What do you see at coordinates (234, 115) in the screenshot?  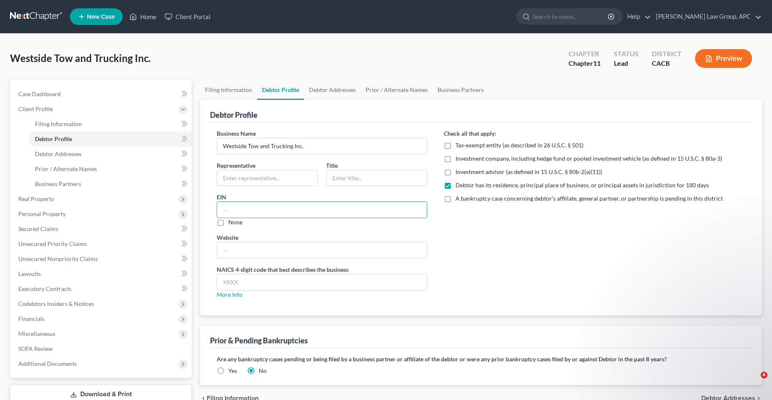 I see `div: Debtor Profile` at bounding box center [234, 115].